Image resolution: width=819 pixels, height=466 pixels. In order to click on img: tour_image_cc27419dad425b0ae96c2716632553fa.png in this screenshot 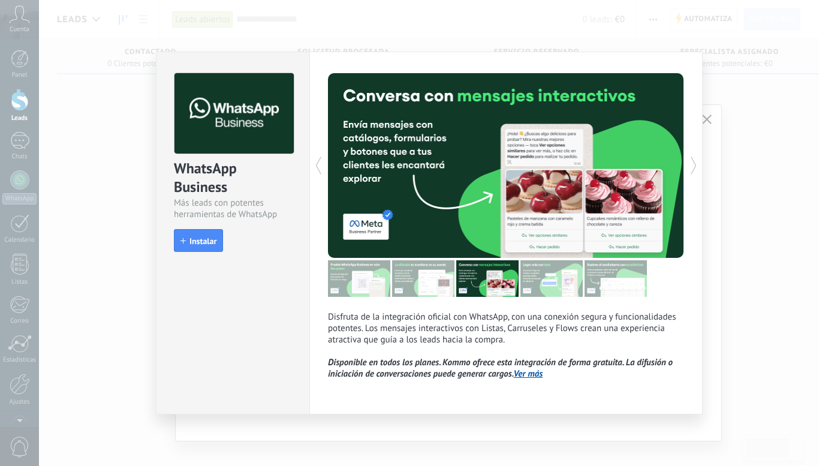, I will do `click(423, 278)`.